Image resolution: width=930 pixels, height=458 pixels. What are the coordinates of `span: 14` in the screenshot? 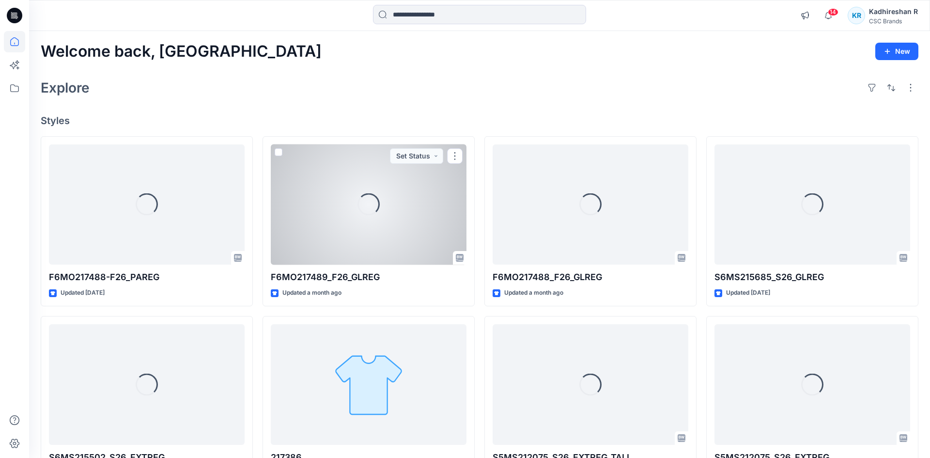 It's located at (833, 12).